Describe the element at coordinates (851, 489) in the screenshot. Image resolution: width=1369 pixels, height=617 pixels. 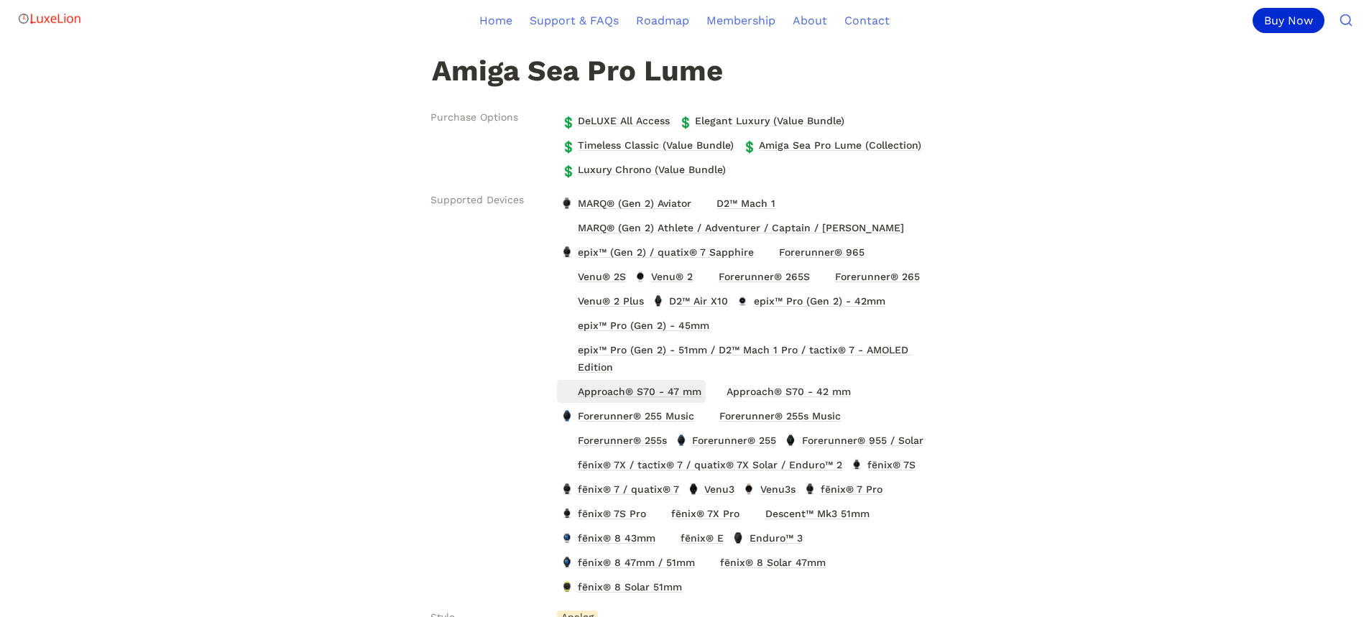
I see `span: fēnix® 7 Pro` at that location.